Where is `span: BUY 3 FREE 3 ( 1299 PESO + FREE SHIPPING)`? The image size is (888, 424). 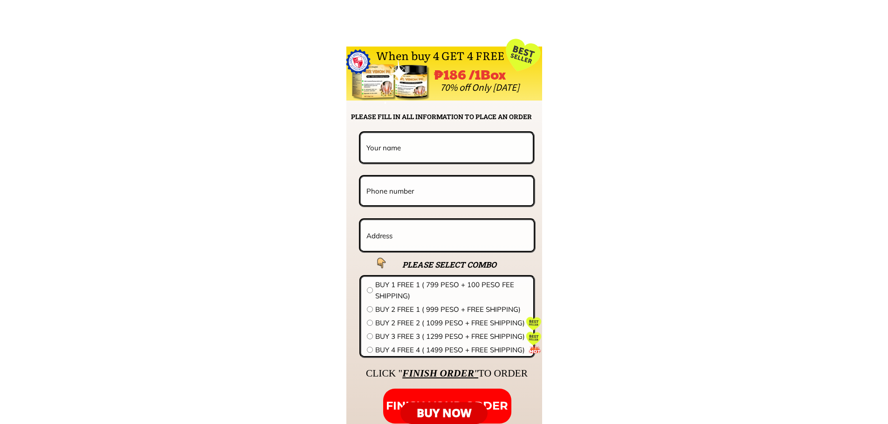 span: BUY 3 FREE 3 ( 1299 PESO + FREE SHIPPING) is located at coordinates (451, 337).